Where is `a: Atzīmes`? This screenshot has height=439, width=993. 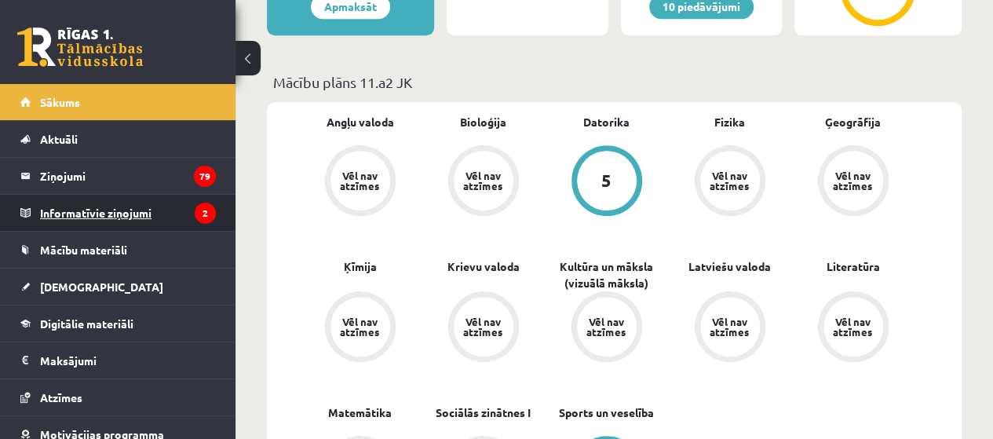
a: Atzīmes is located at coordinates (118, 397).